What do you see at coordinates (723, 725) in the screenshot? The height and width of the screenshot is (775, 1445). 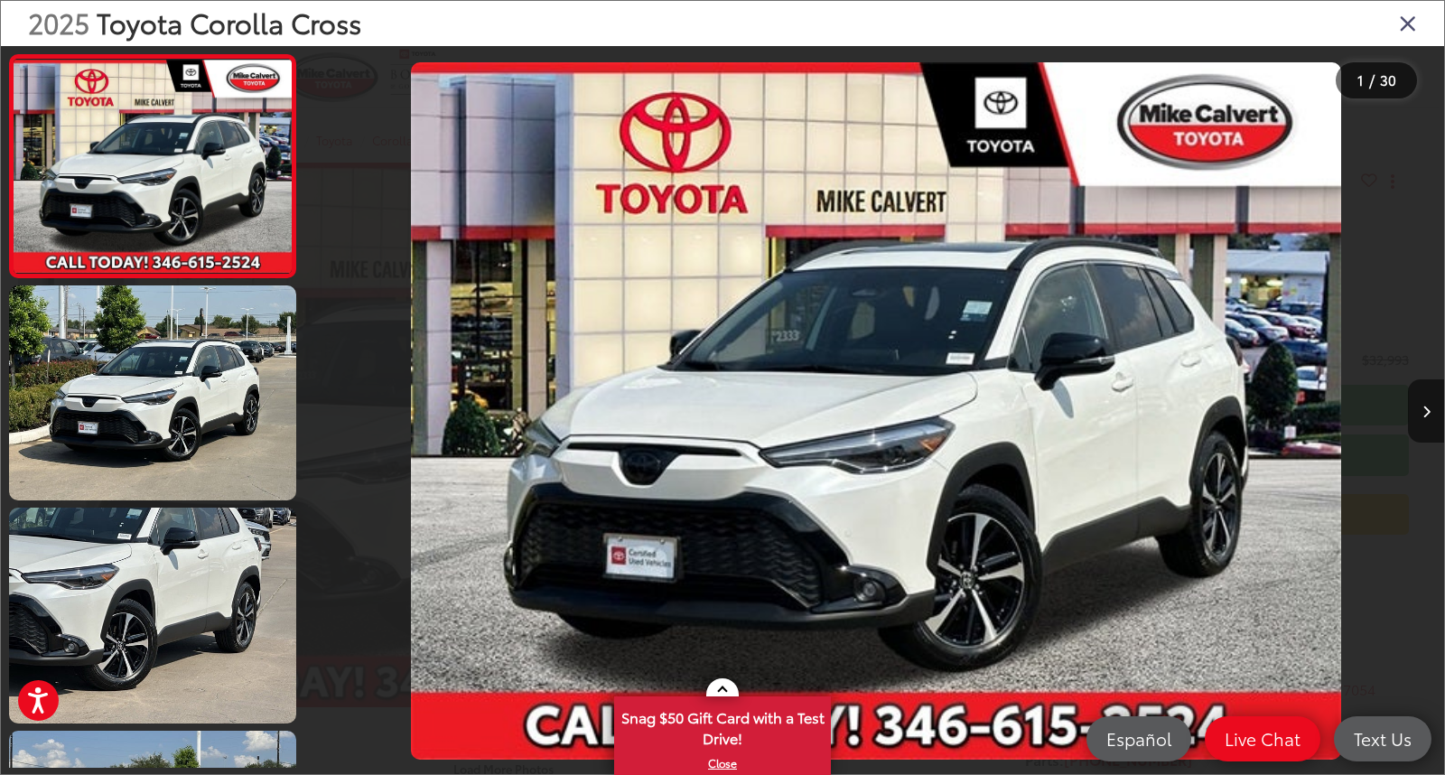 I see `span: Snag $50 Gift Card with a Test Drive!` at bounding box center [723, 725].